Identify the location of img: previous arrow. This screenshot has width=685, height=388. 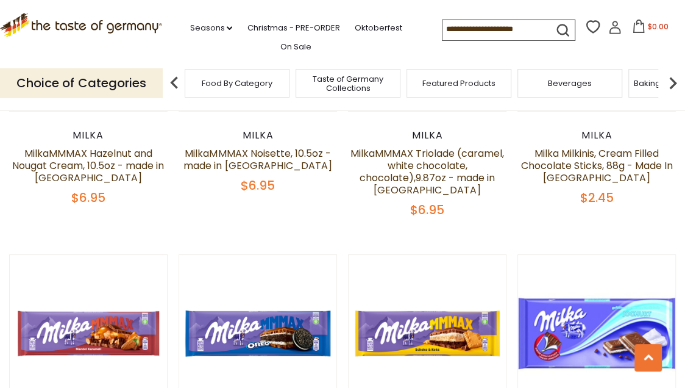
(174, 83).